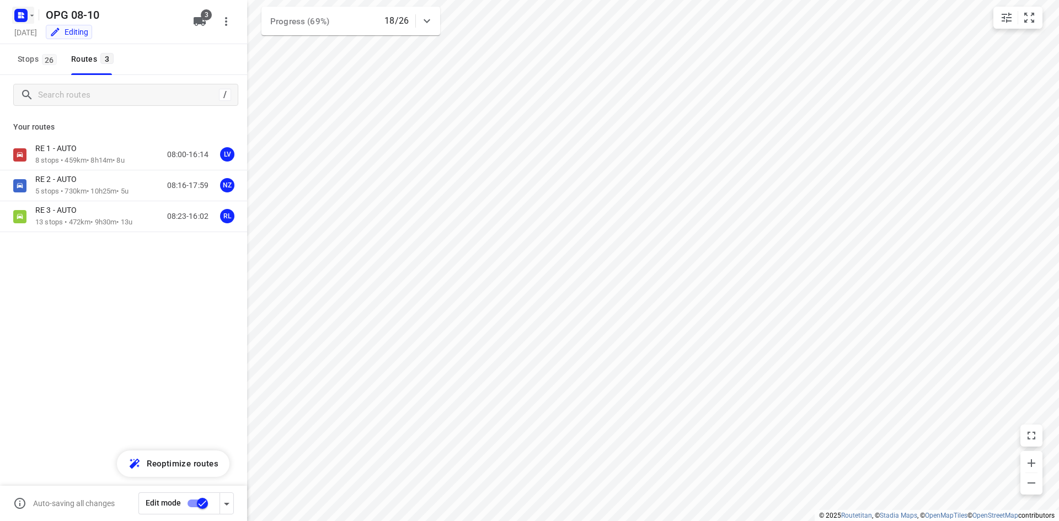 The width and height of the screenshot is (1059, 521). What do you see at coordinates (937, 516) in the screenshot?
I see `li: © 2025 , © , © © contributors` at bounding box center [937, 516].